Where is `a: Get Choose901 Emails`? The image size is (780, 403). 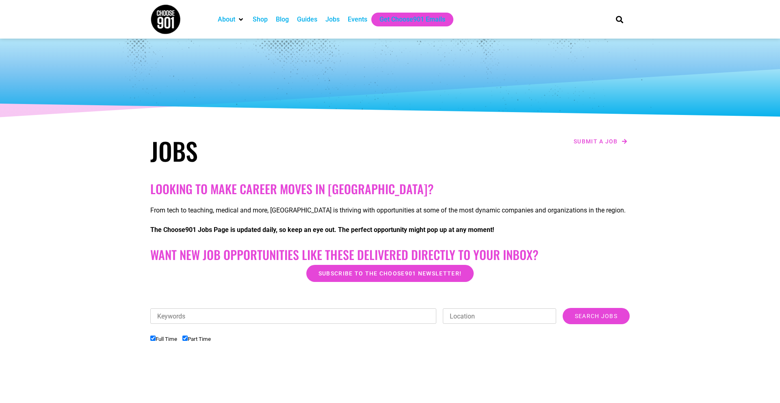 a: Get Choose901 Emails is located at coordinates (412, 20).